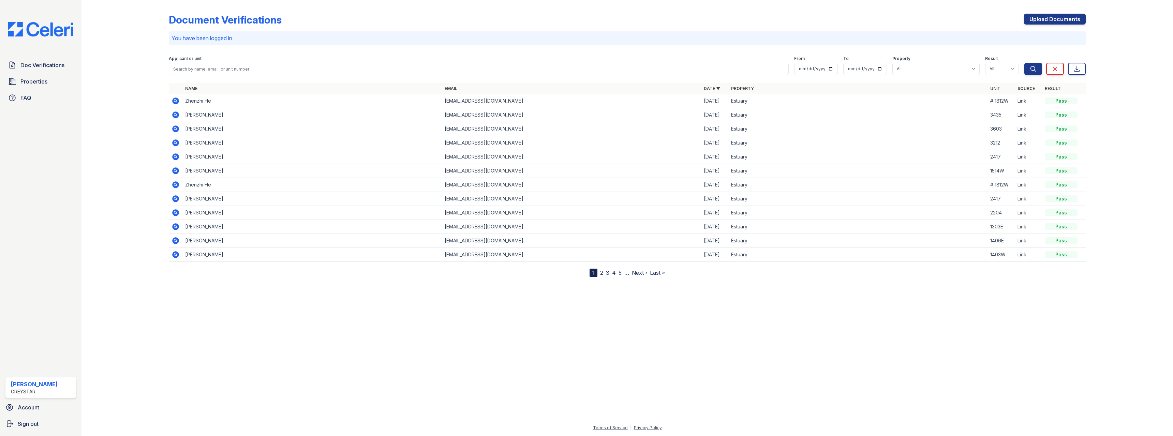  Describe the element at coordinates (996, 88) in the screenshot. I see `a: Unit` at that location.